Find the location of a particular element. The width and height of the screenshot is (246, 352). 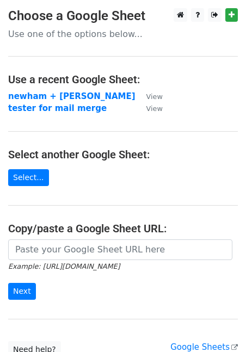

h4: Select another Google Sheet: is located at coordinates (123, 155).